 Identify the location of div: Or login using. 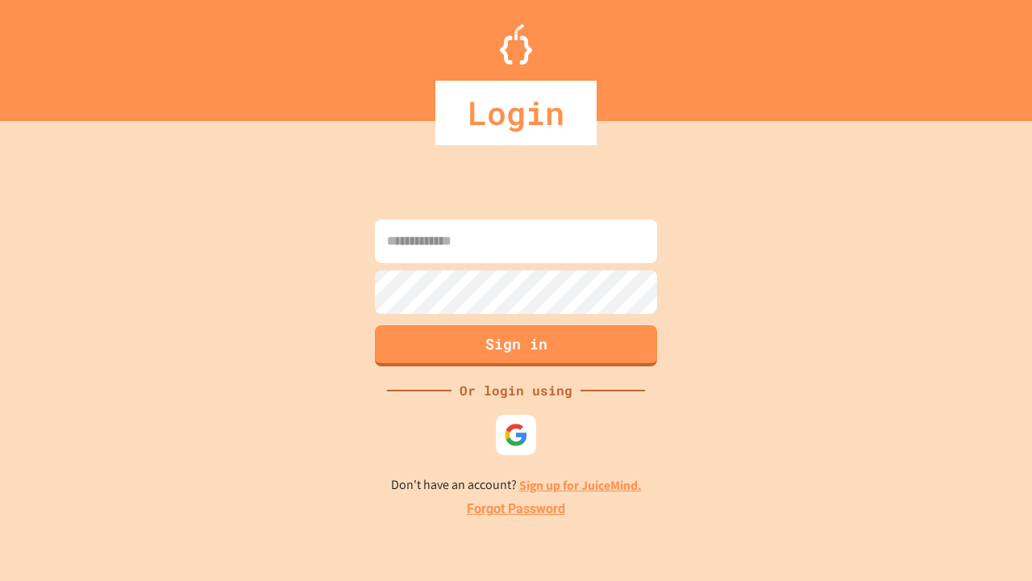
(516, 390).